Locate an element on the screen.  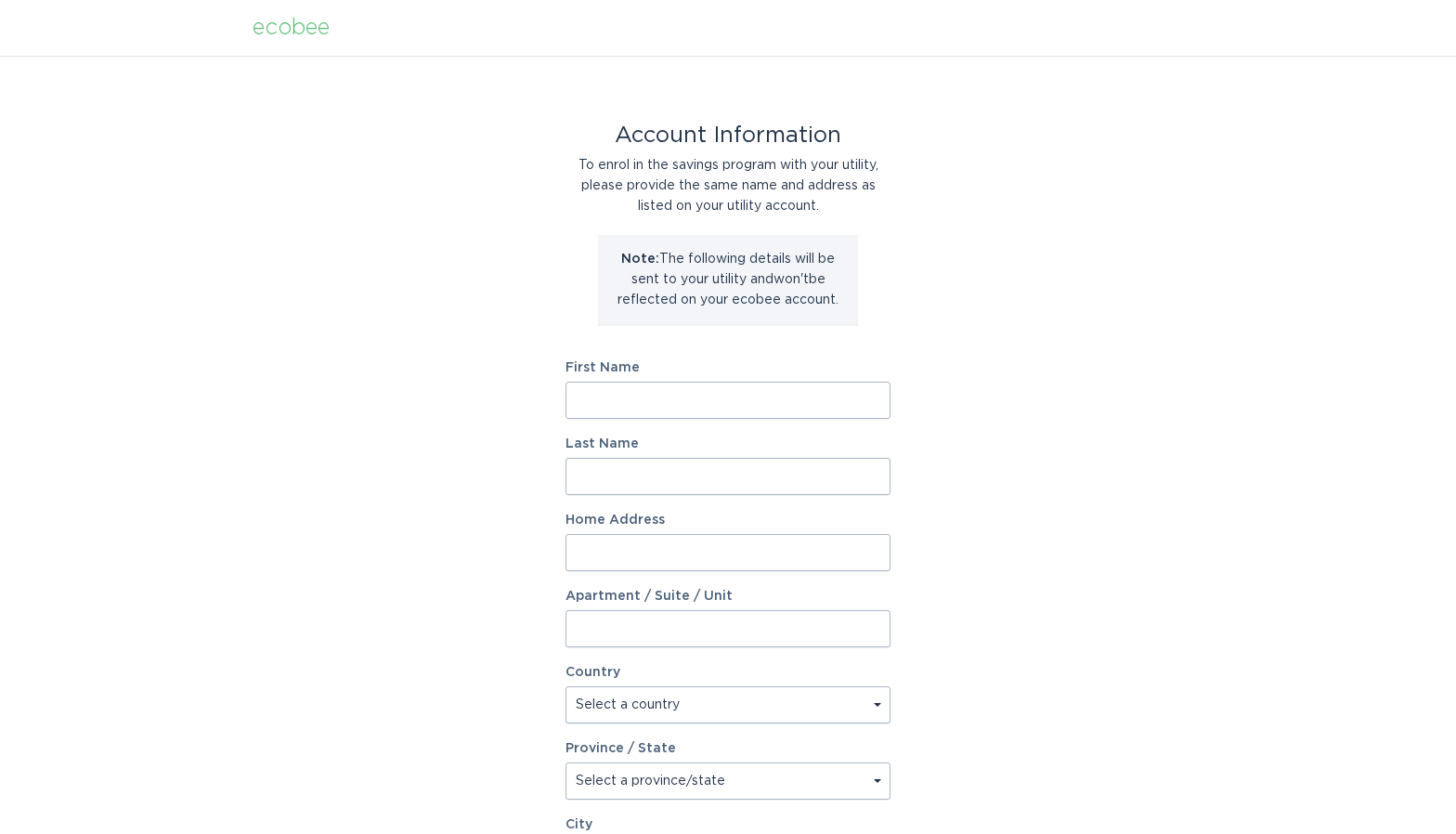
label: Last Name is located at coordinates (728, 444).